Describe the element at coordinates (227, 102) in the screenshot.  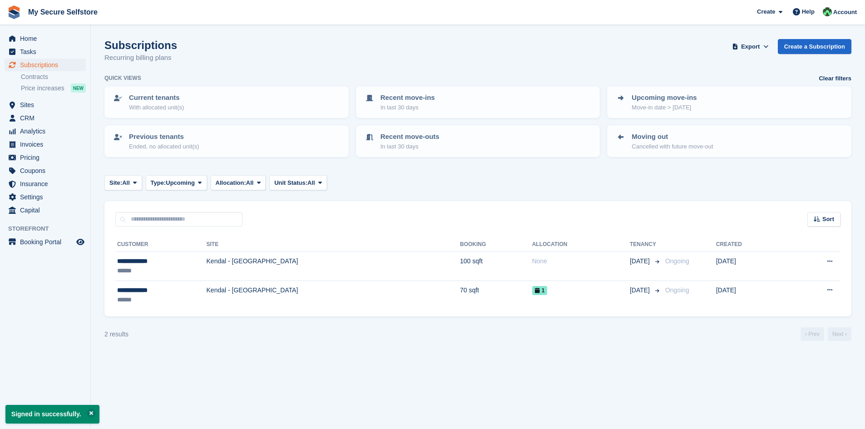
I see `a: Current tenants With allocated unit(s)` at that location.